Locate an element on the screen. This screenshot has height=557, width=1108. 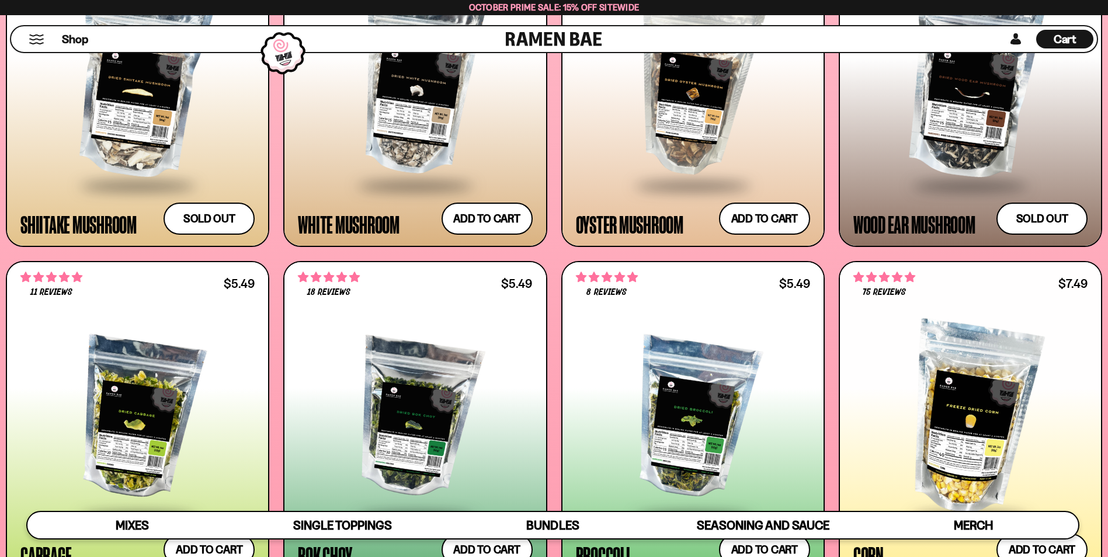
div: Wood Ear Mushroom is located at coordinates (914, 224).